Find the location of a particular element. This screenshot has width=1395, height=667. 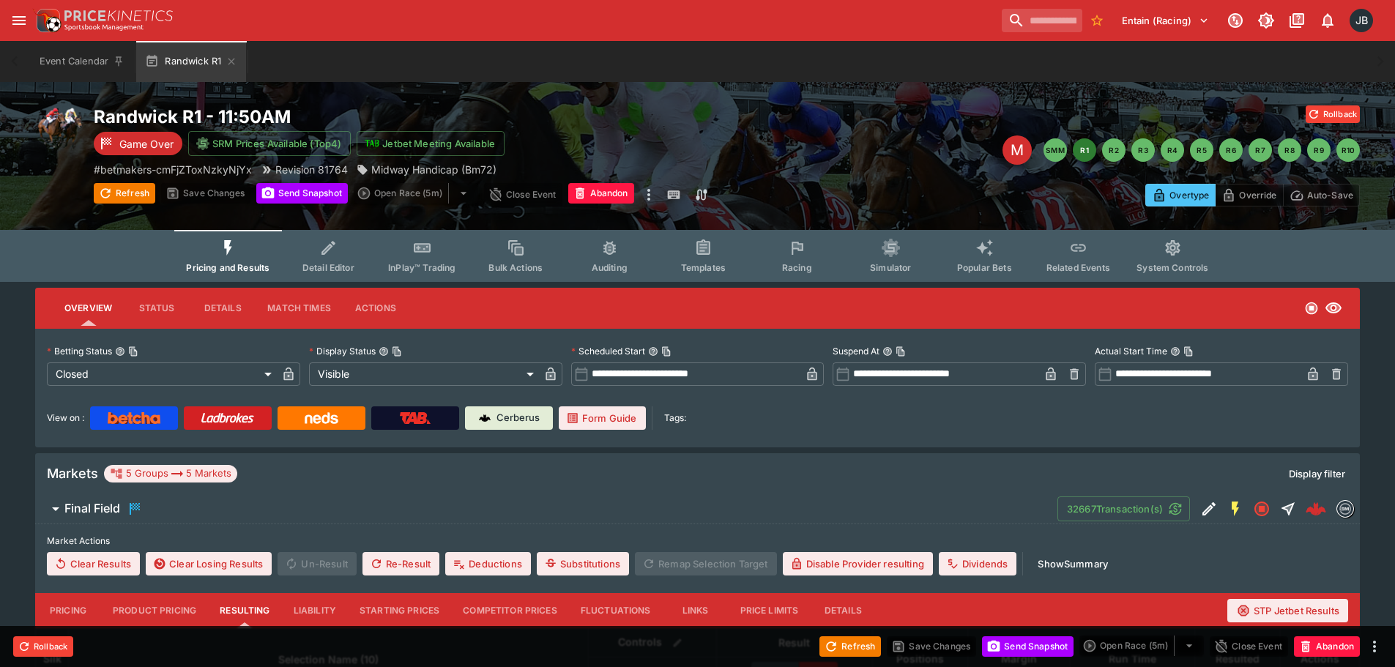

button: Price Limits is located at coordinates (769, 611).